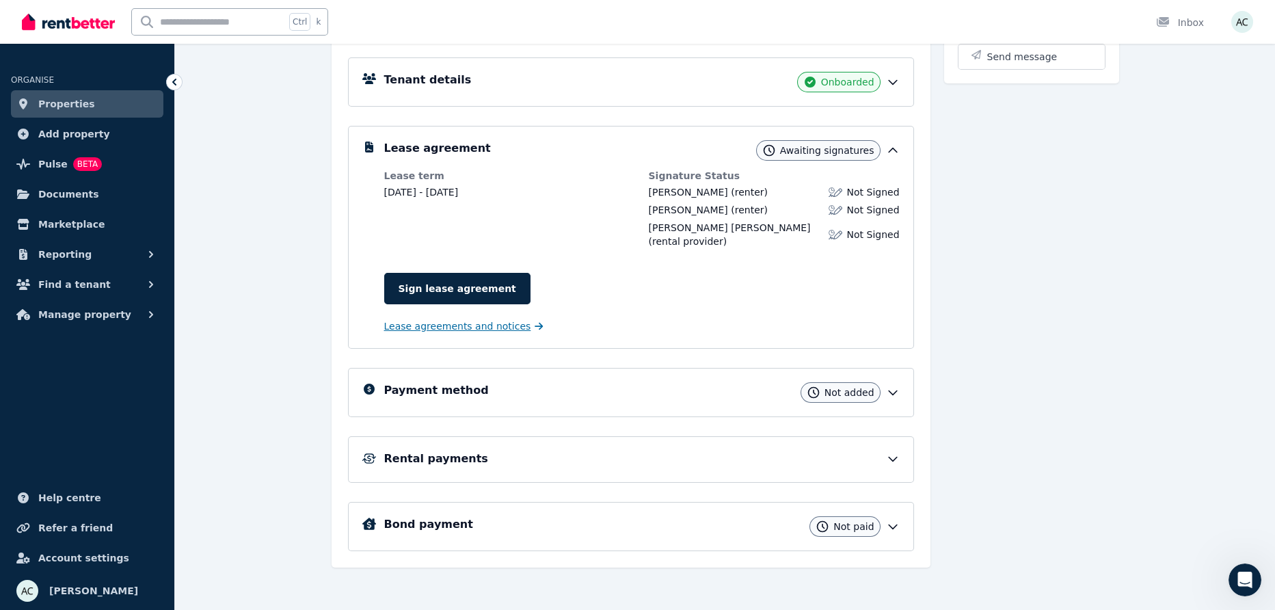 The height and width of the screenshot is (610, 1275). What do you see at coordinates (118, 113) in the screenshot?
I see `div: Hi there 👋 This is Fin speaking. I’m here to answer your questions, but you’ll always have the op...` at bounding box center [118, 113].